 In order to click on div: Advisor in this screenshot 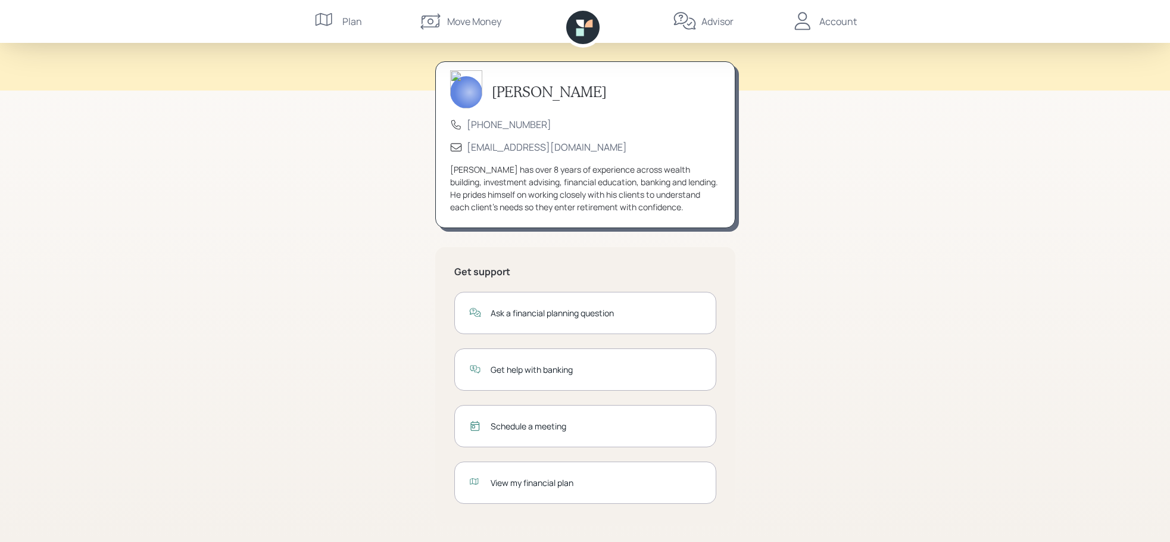, I will do `click(717, 21)`.